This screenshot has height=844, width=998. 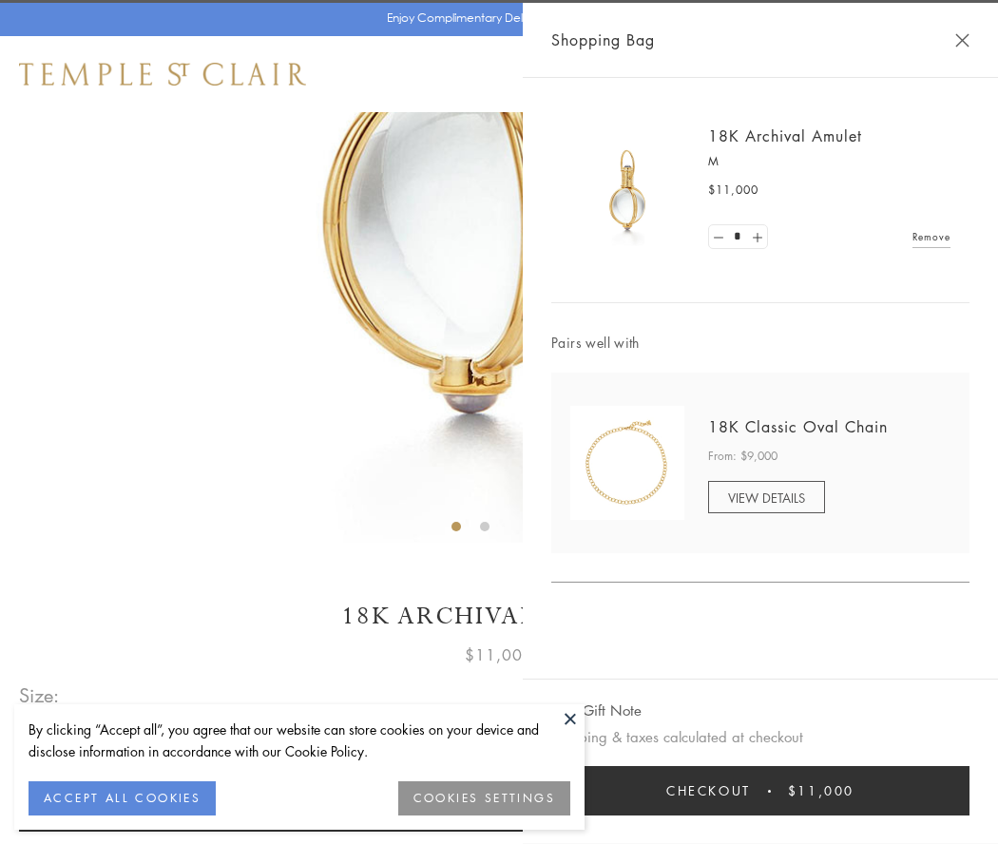 I want to click on button: Checkout $11,000, so click(x=760, y=791).